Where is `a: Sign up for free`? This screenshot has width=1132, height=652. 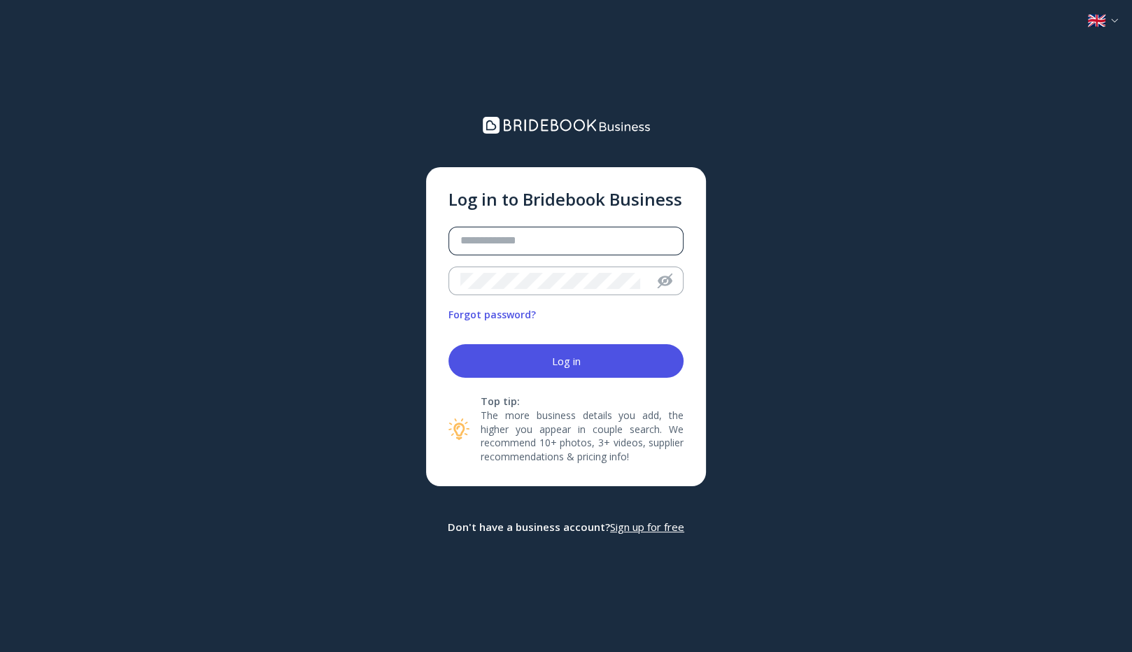
a: Sign up for free is located at coordinates (647, 527).